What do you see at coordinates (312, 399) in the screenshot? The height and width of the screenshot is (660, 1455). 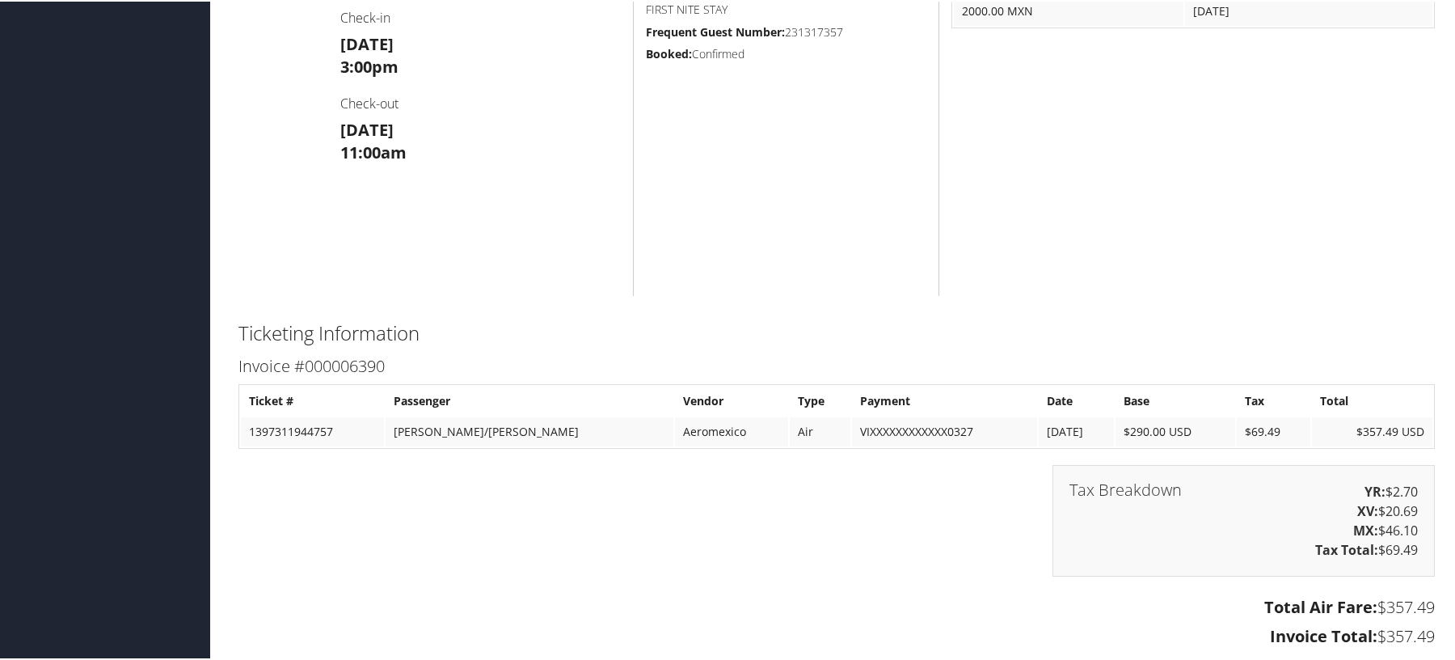 I see `th: Ticket #` at bounding box center [312, 399].